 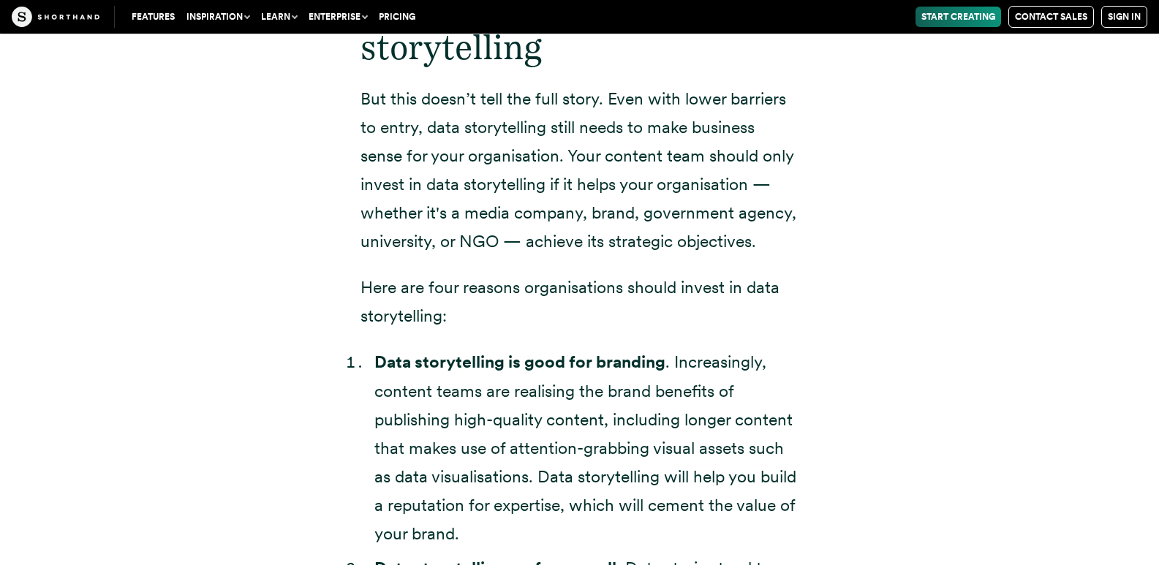 I want to click on p: But this doesn’t tell the full story. Even with lower barriers to entry, data storytelling still ..., so click(x=580, y=170).